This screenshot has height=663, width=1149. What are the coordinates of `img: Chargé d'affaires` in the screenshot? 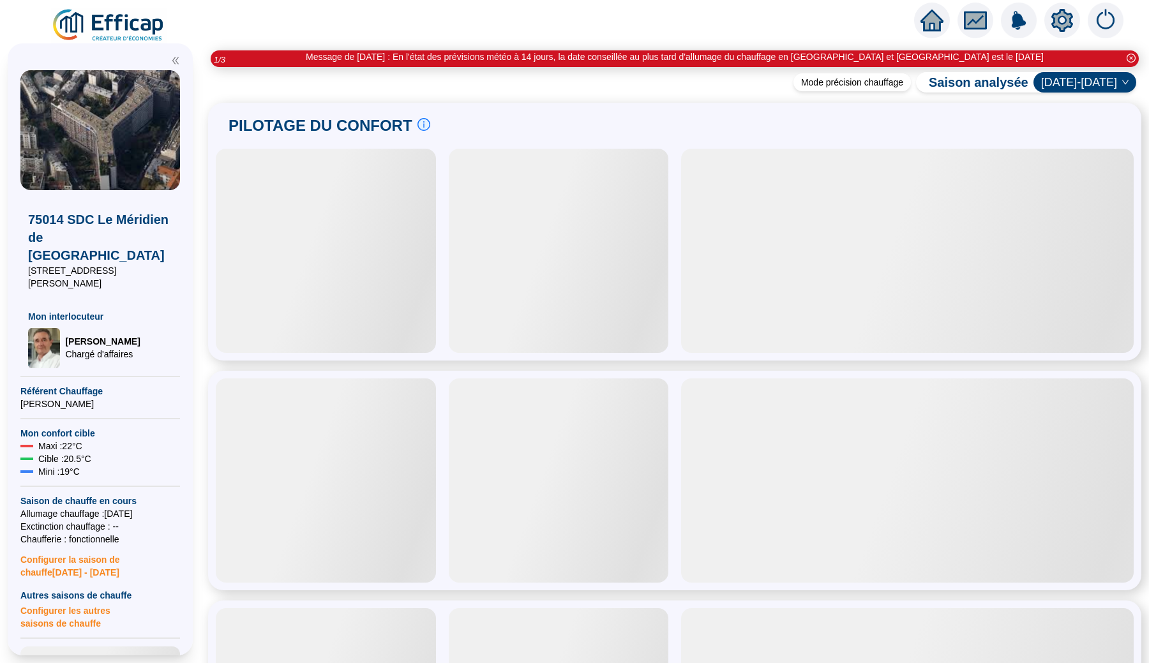 It's located at (44, 348).